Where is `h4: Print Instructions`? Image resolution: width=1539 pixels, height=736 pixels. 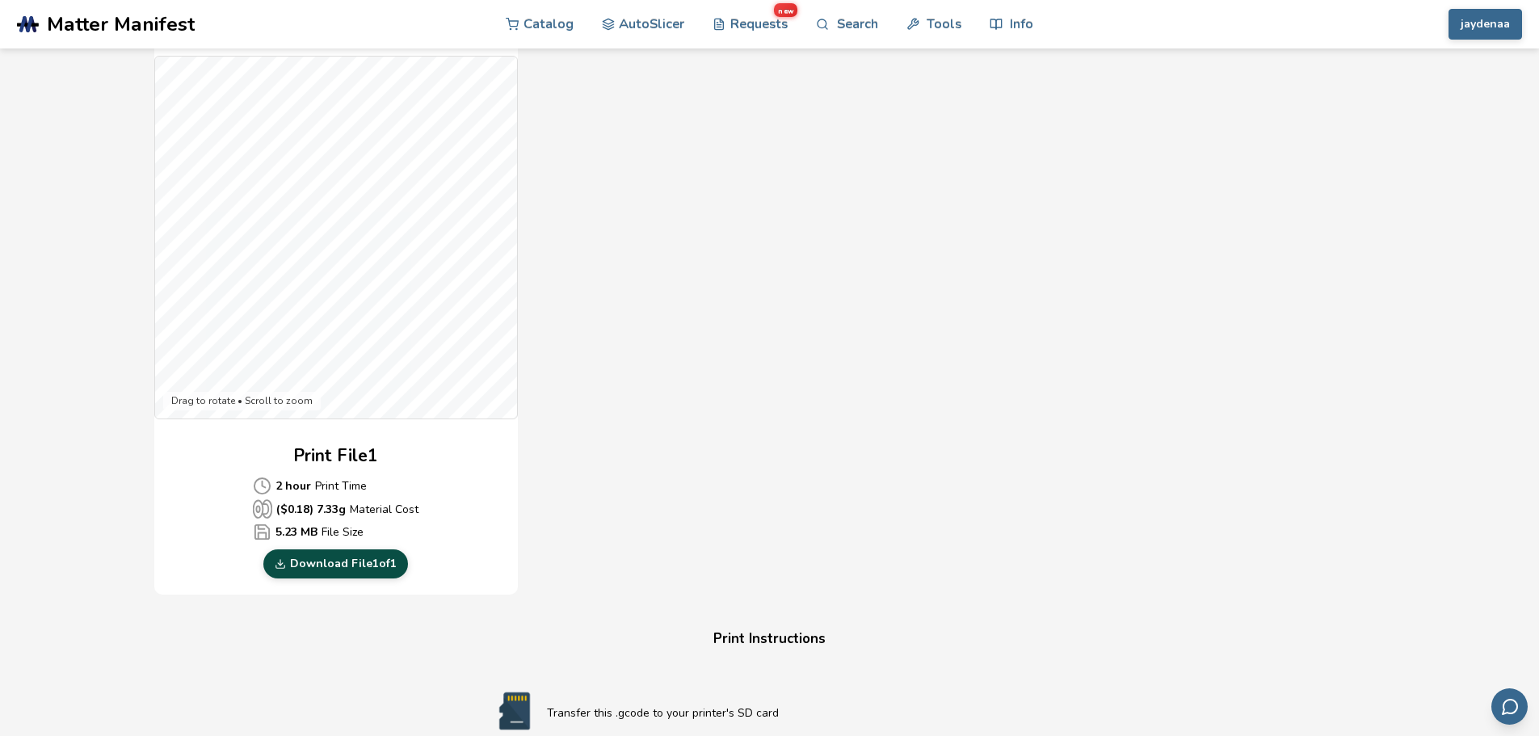
h4: Print Instructions is located at coordinates (770, 639).